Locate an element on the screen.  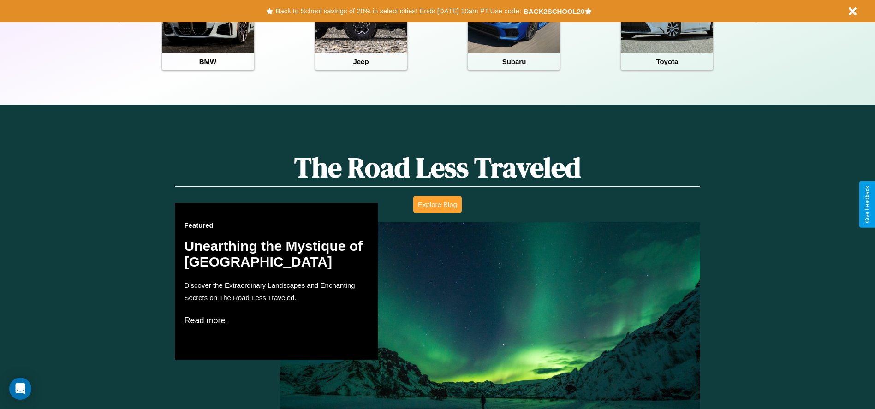
p: Read more is located at coordinates (276, 320).